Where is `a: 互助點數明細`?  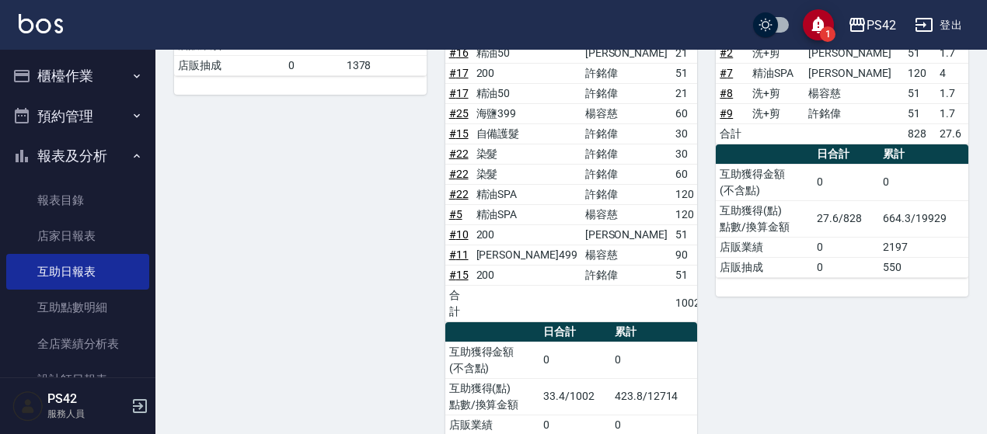
a: 互助點數明細 is located at coordinates (78, 308).